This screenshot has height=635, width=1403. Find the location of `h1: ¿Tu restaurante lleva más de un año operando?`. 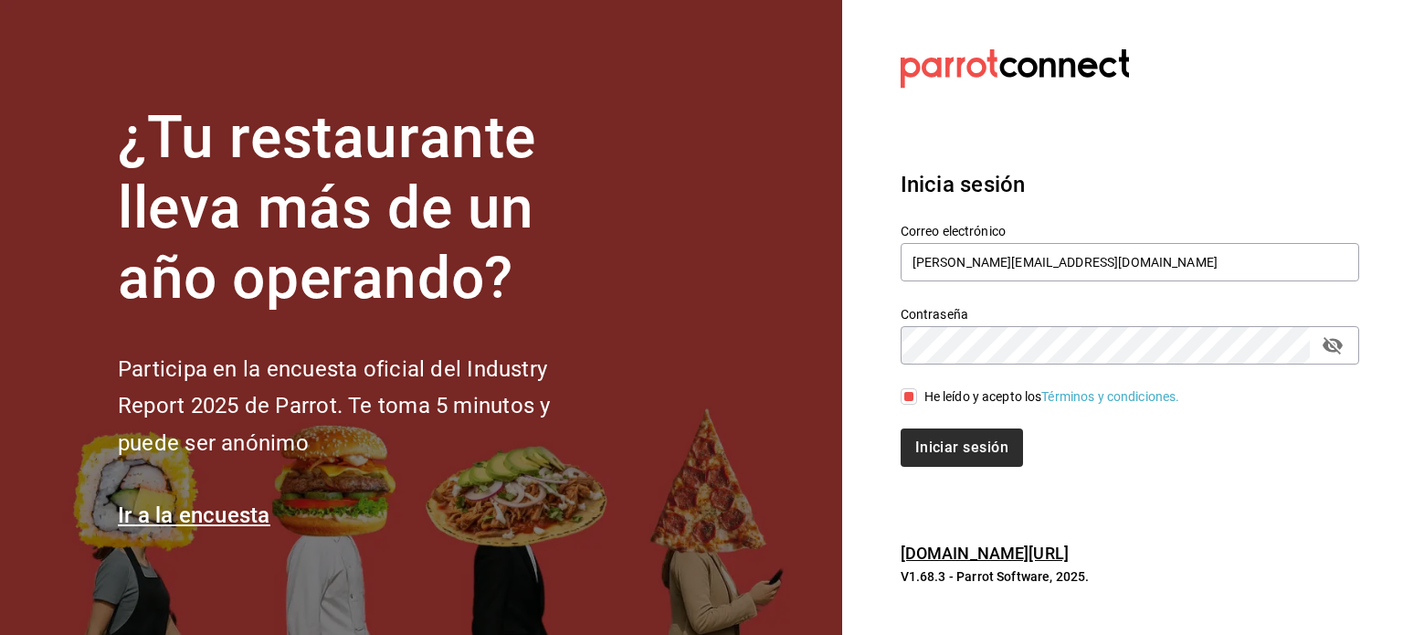

h1: ¿Tu restaurante lleva más de un año operando? is located at coordinates (364, 208).